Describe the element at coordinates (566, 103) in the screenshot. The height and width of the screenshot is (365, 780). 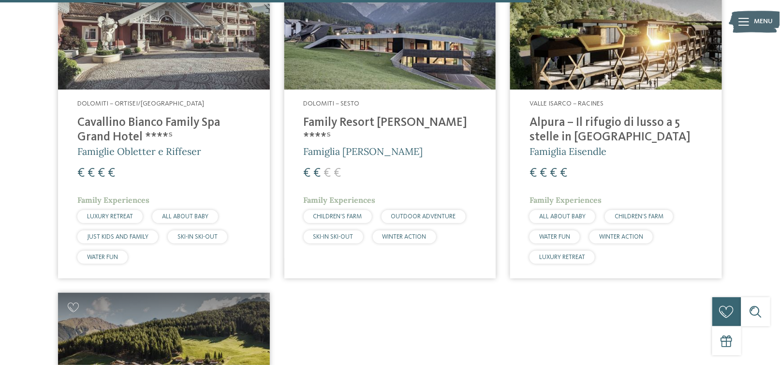
I see `span: Valle Isarco – Racines` at that location.